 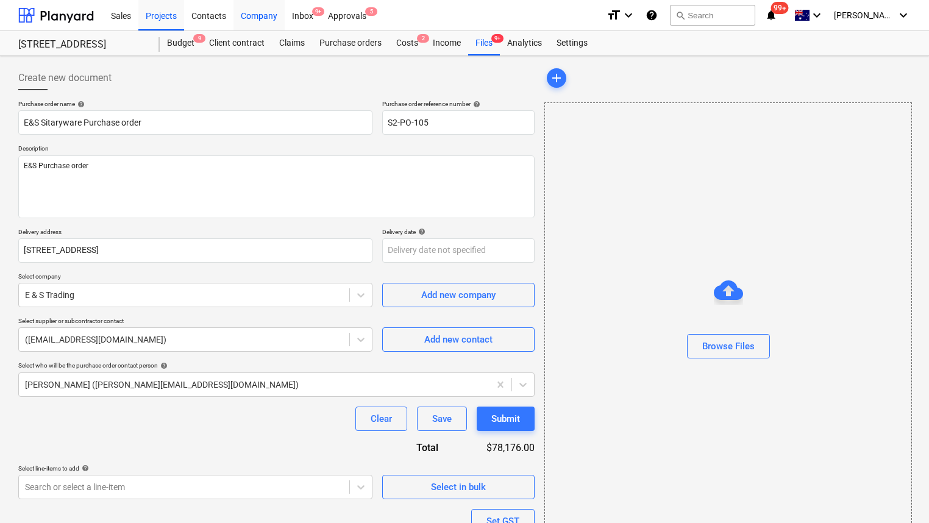 What do you see at coordinates (195, 104) in the screenshot?
I see `div: Purchase order name` at bounding box center [195, 104].